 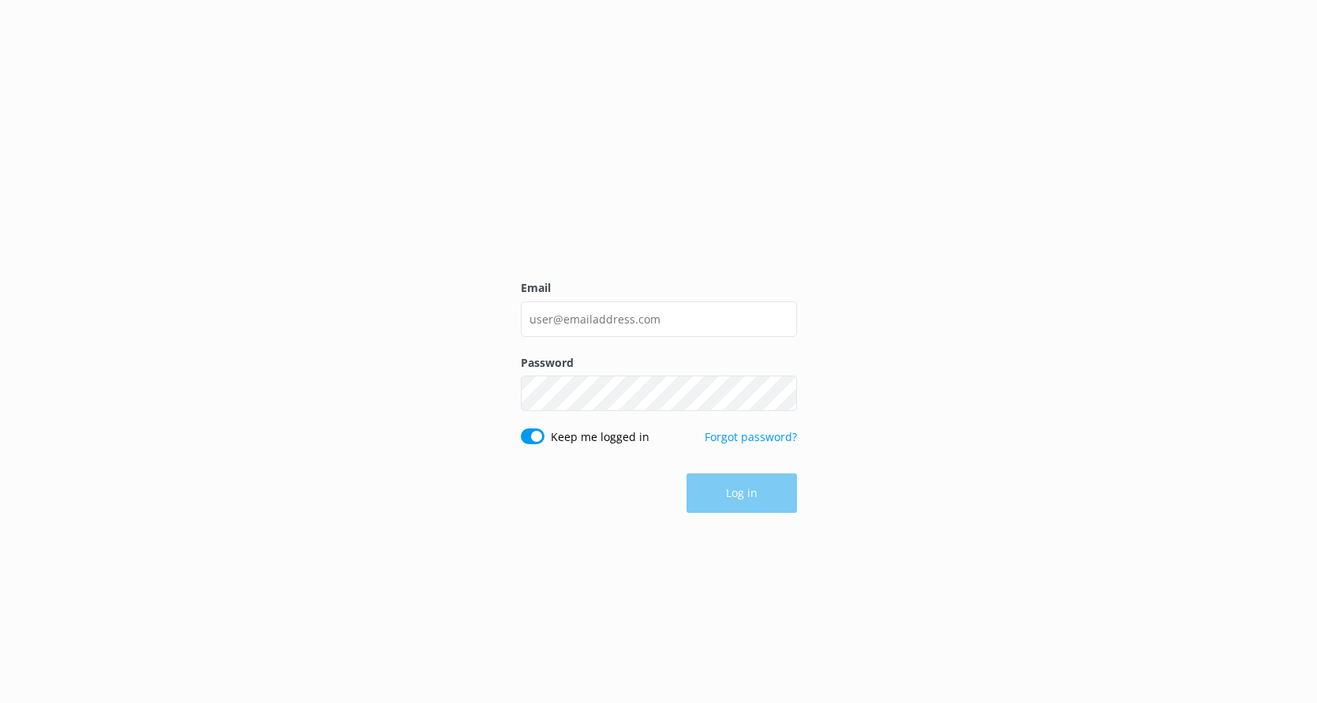 I want to click on a: Forgot password?, so click(x=751, y=436).